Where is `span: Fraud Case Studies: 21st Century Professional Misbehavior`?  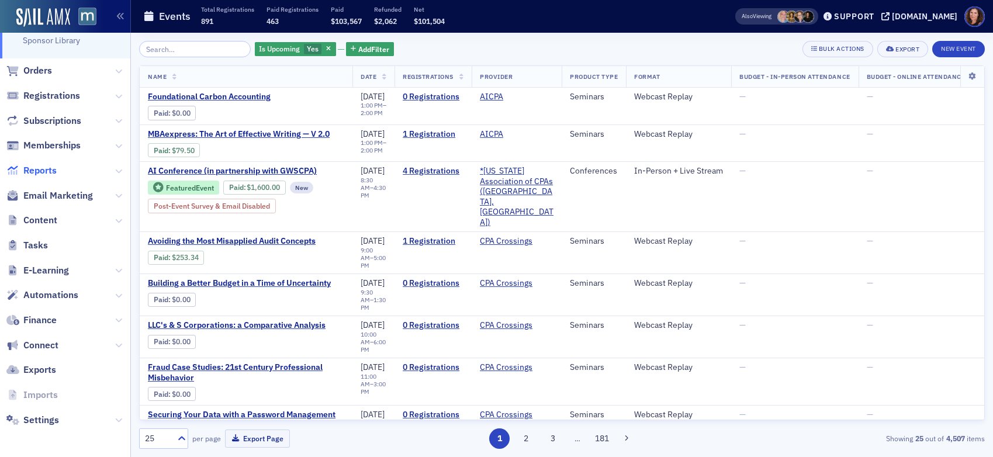
span: Fraud Case Studies: 21st Century Professional Misbehavior is located at coordinates (246, 372).